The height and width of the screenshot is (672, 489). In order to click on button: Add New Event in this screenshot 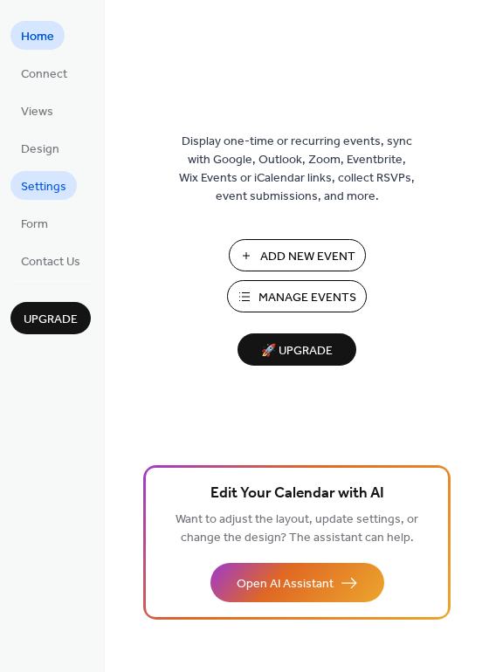, I will do `click(297, 255)`.